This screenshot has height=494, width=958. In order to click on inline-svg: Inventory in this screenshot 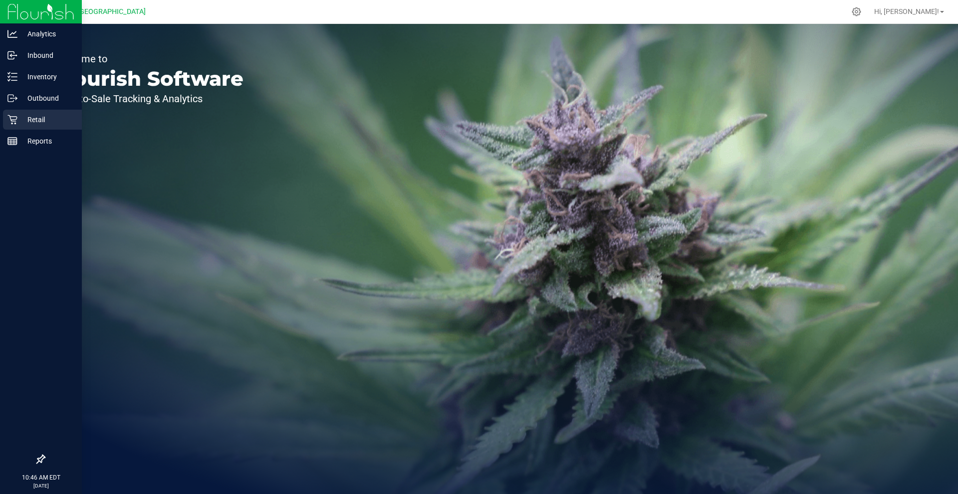, I will do `click(12, 77)`.